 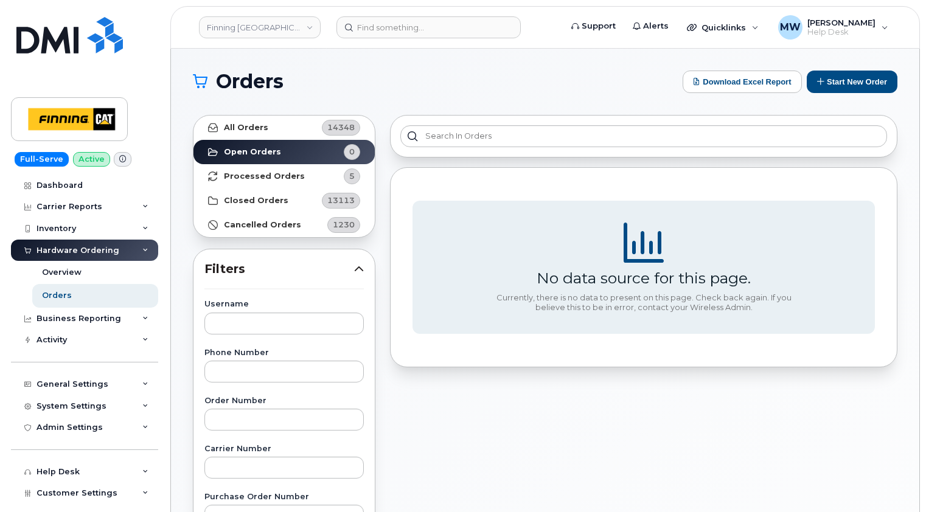 What do you see at coordinates (284, 225) in the screenshot?
I see `a: Cancelled Orders1230` at bounding box center [284, 225].